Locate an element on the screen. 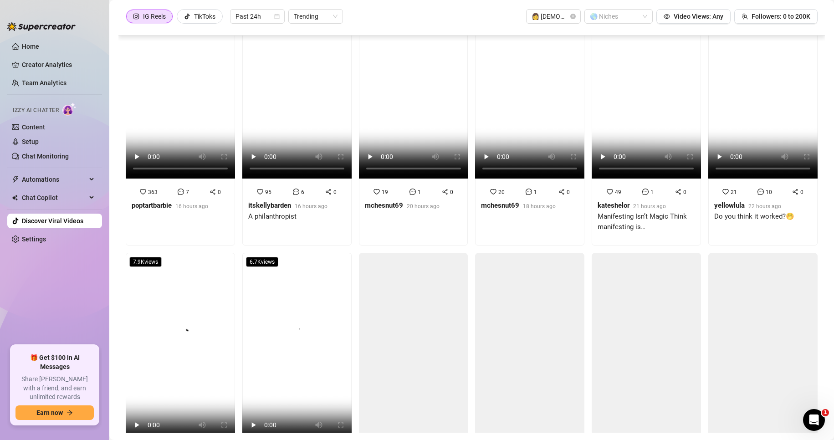 The image size is (834, 440). span: Past 24h is located at coordinates (257, 16).